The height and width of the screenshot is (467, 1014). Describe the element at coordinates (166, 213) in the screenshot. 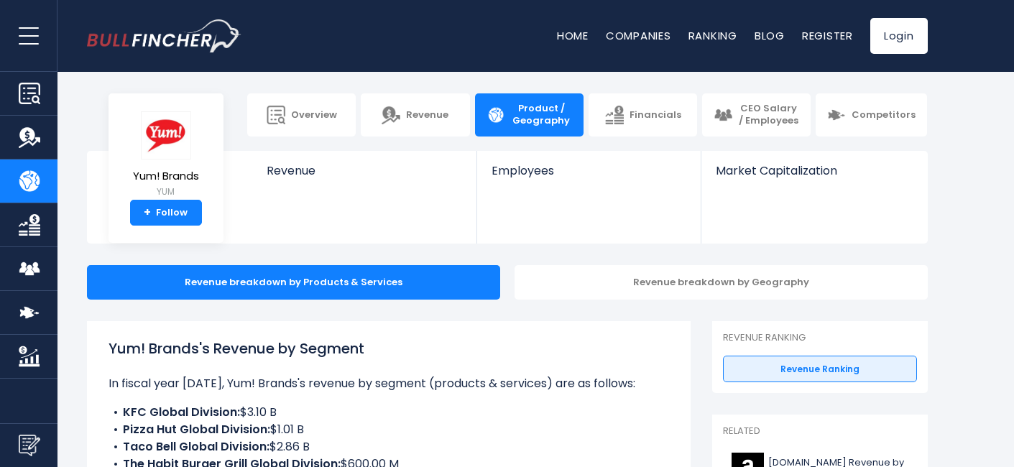

I see `a: +Follow` at that location.